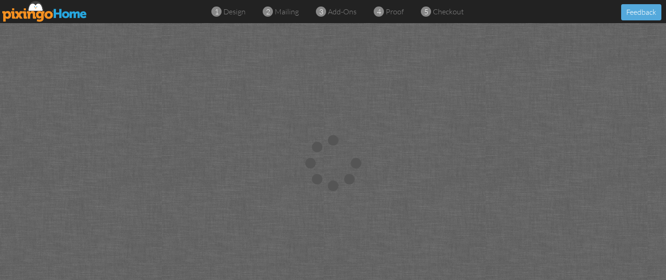 The height and width of the screenshot is (280, 666). What do you see at coordinates (234, 12) in the screenshot?
I see `span: design` at bounding box center [234, 12].